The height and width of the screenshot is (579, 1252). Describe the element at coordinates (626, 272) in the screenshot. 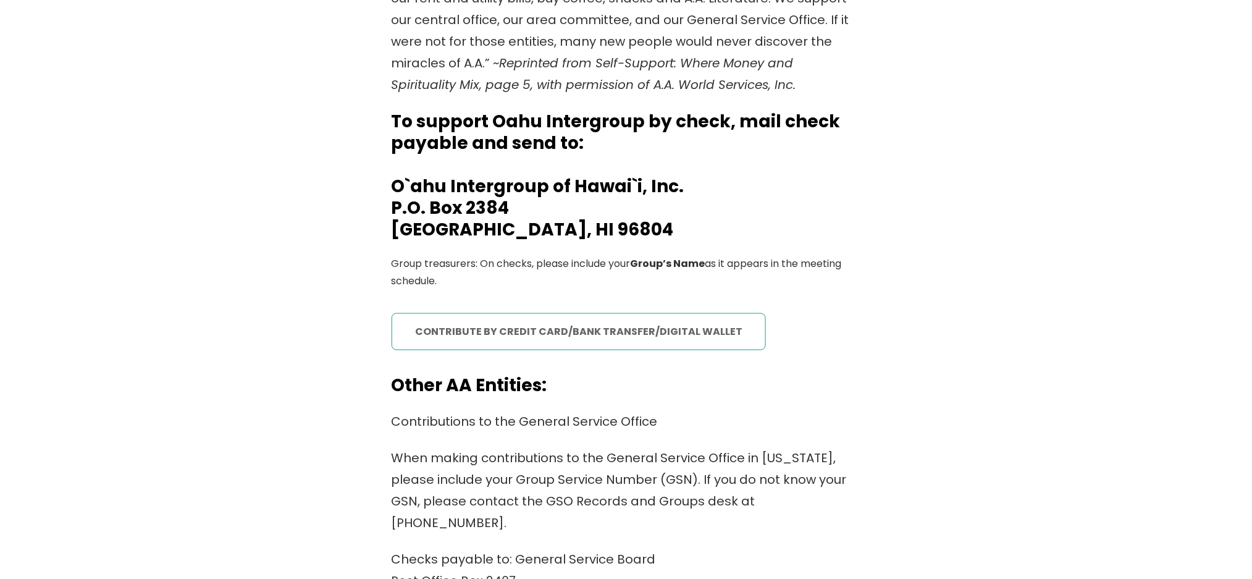

I see `p: Group treasurers: On checks, please include your as it appears in the meeting schedule.` at that location.